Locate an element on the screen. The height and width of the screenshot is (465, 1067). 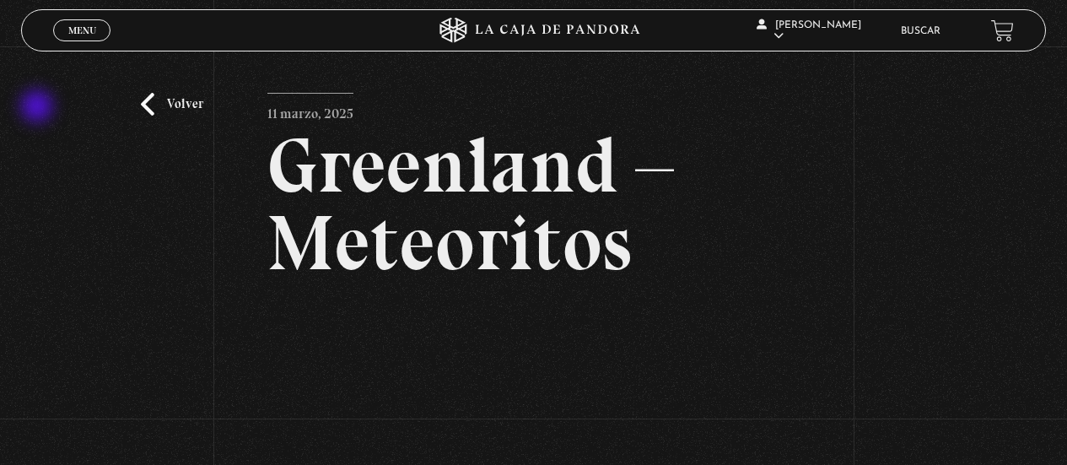
a: Volver is located at coordinates (172, 104).